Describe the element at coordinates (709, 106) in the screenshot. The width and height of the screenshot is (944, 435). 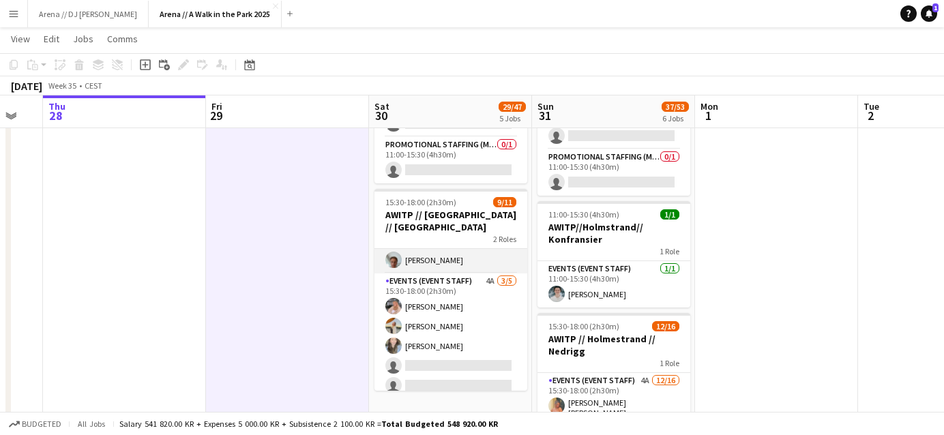
I see `span: Mon` at that location.